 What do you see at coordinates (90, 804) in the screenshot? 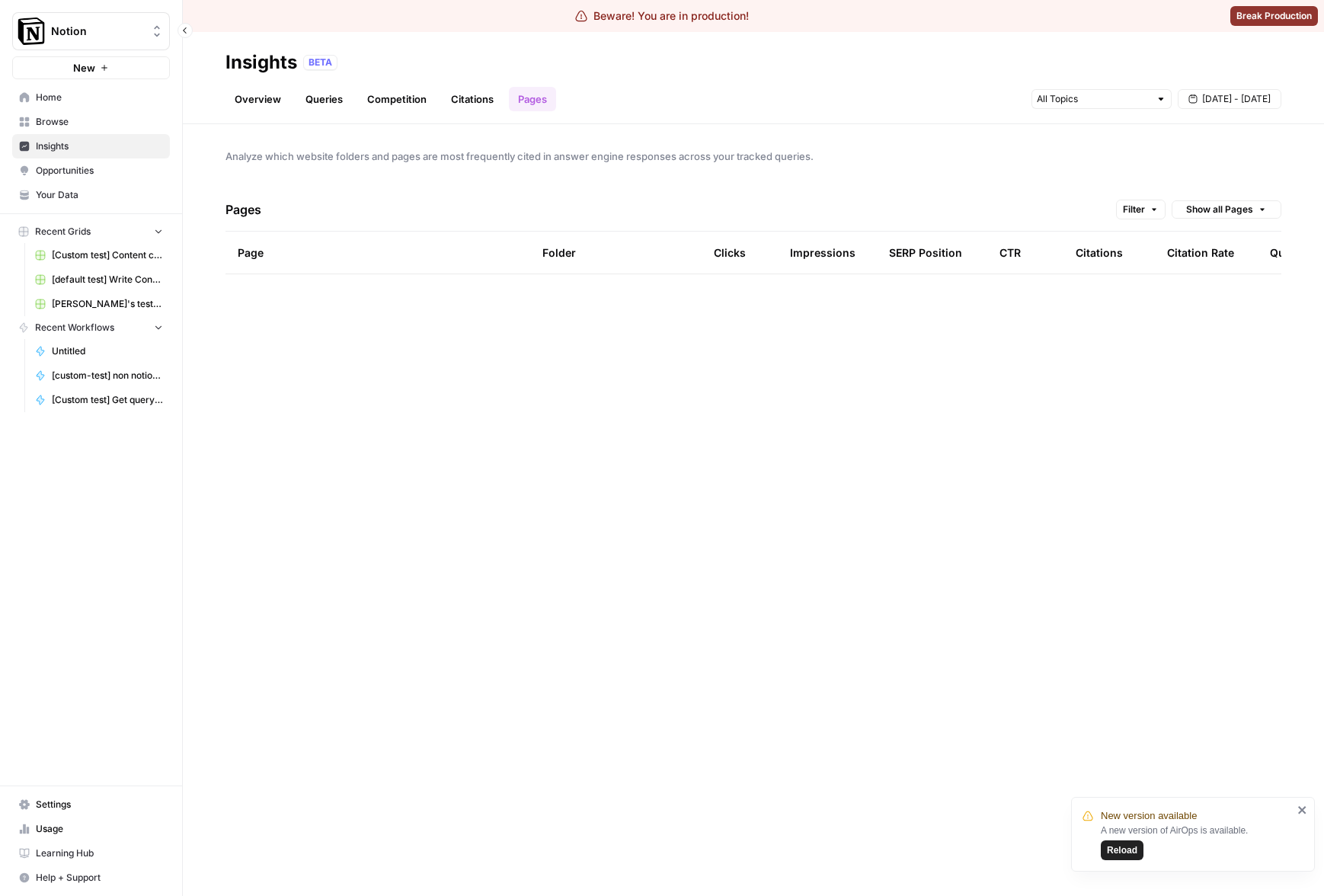
I see `a: Settings` at bounding box center [90, 804].